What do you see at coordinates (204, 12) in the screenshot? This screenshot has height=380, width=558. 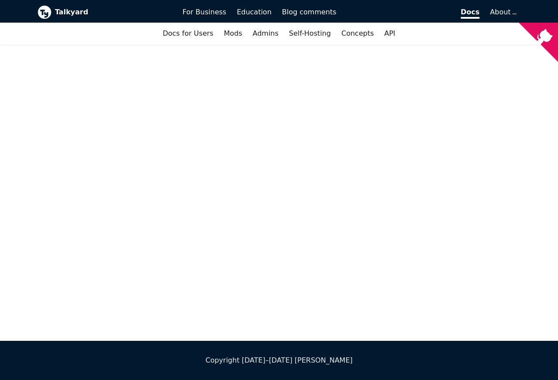 I see `span: For Business` at bounding box center [204, 12].